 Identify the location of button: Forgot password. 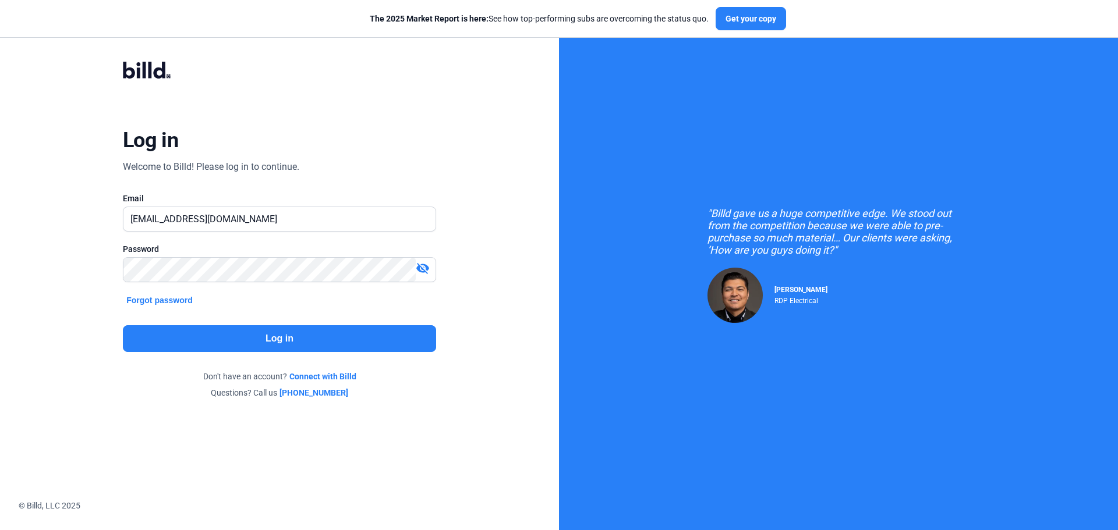
(160, 300).